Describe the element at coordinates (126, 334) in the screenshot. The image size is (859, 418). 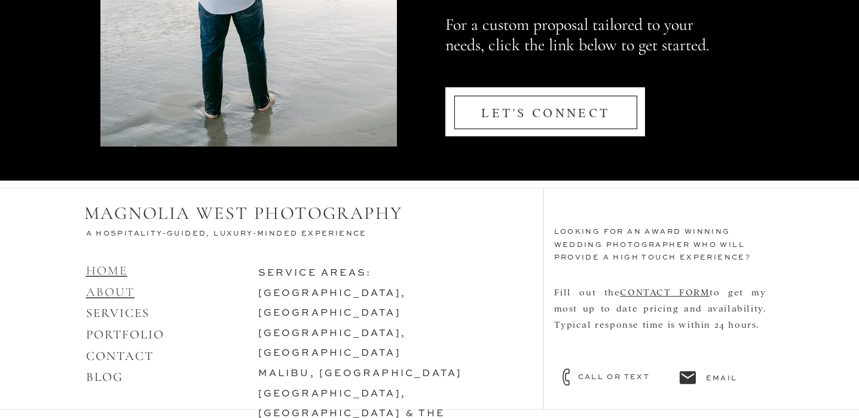
I see `a: PORTFOLIO` at that location.